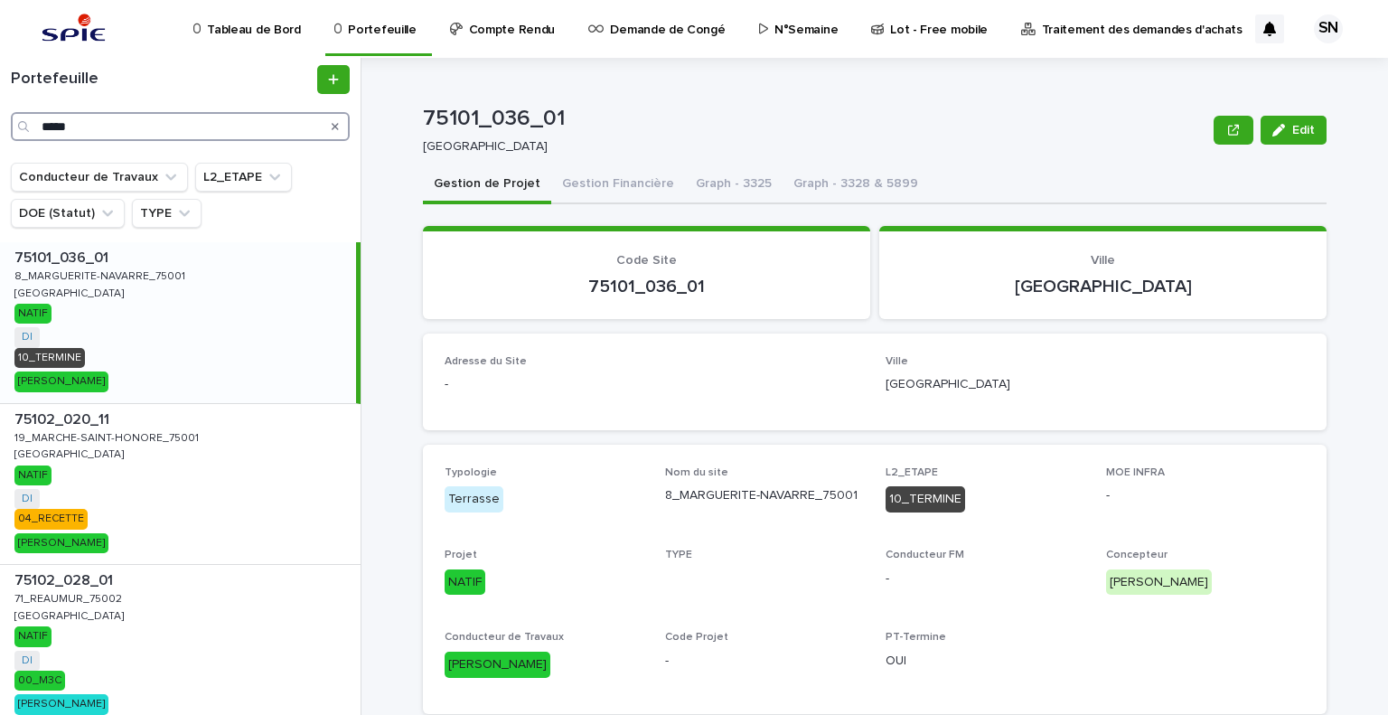 This screenshot has width=1388, height=715. Describe the element at coordinates (51, 519) in the screenshot. I see `div: 04_RECETTE` at that location.